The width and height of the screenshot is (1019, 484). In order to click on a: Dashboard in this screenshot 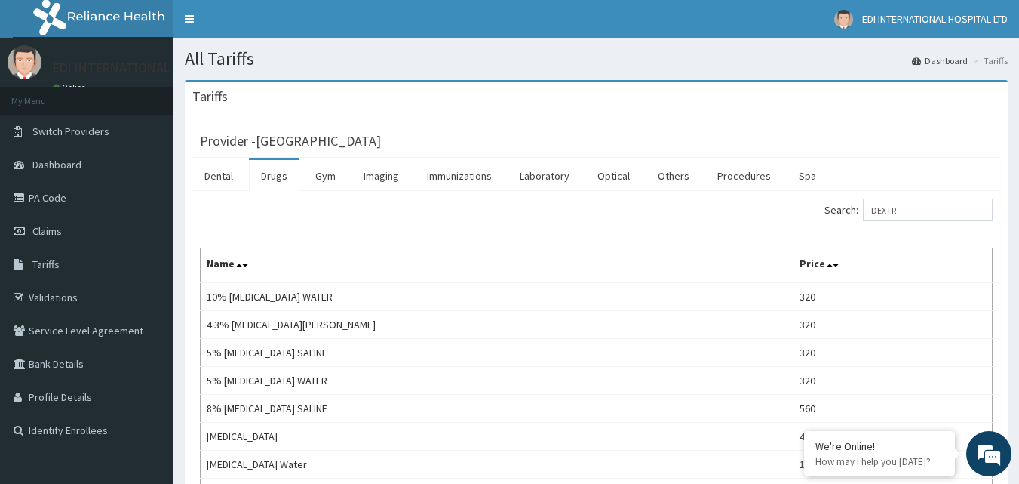, I will do `click(940, 60)`.